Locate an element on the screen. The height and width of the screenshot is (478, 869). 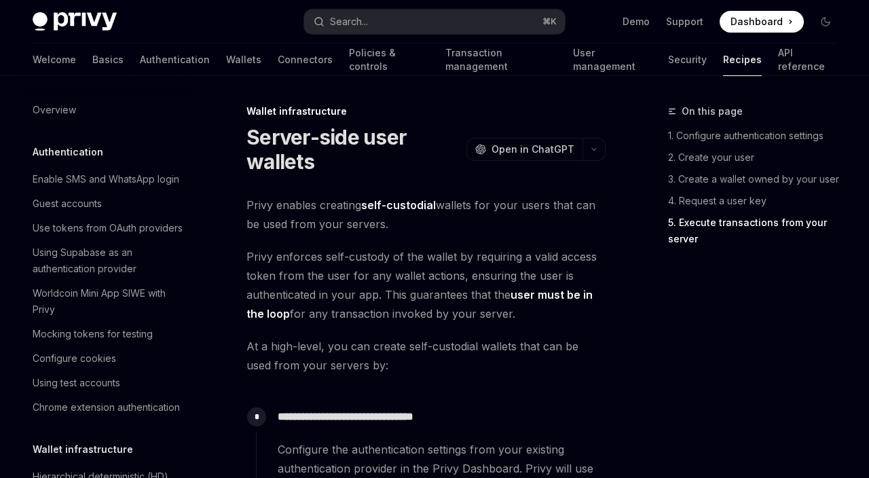
a: 1. Configure authentication settings is located at coordinates (757, 136).